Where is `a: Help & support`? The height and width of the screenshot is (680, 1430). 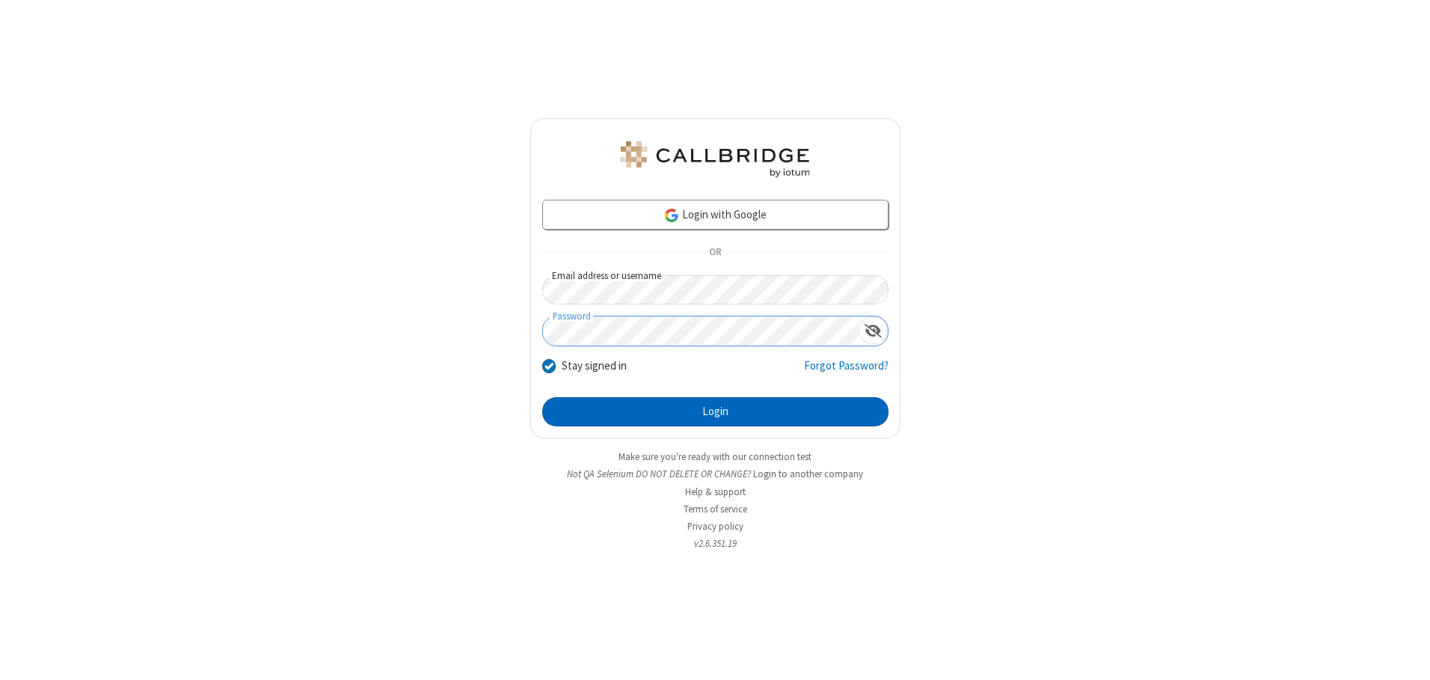 a: Help & support is located at coordinates (715, 491).